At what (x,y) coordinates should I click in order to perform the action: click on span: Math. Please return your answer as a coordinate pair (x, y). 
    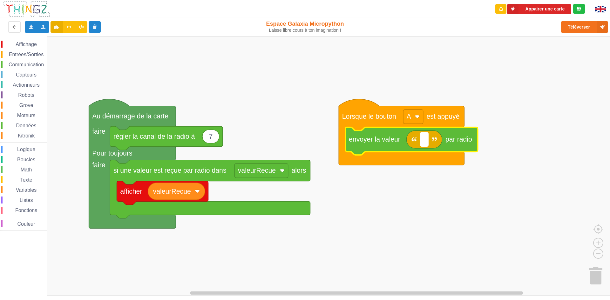
    Looking at the image, I should click on (26, 170).